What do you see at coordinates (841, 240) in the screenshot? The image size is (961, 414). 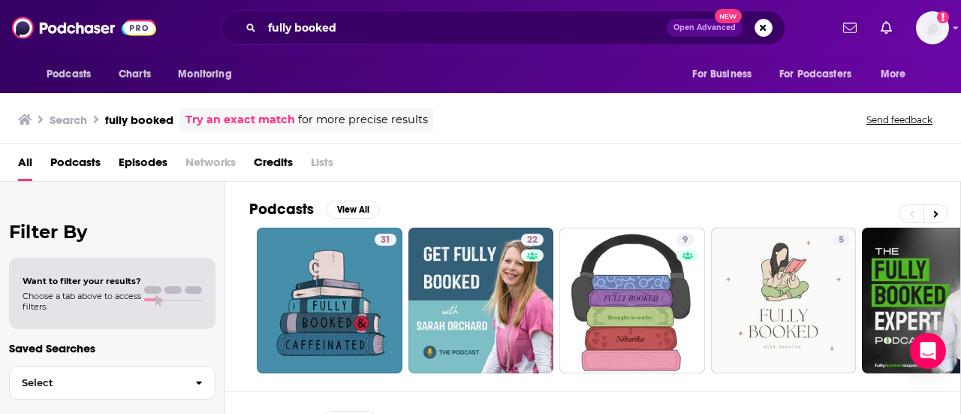 I see `span: 5` at bounding box center [841, 240].